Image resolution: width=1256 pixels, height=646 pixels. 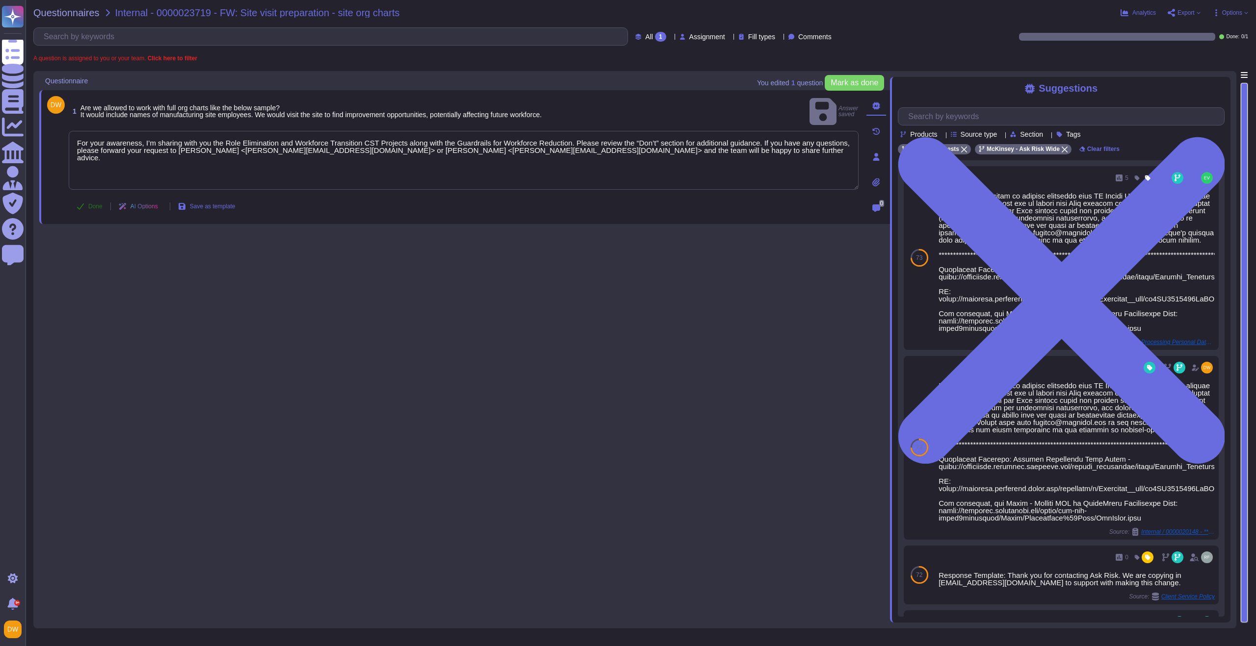 I want to click on span: Mark as done, so click(x=854, y=83).